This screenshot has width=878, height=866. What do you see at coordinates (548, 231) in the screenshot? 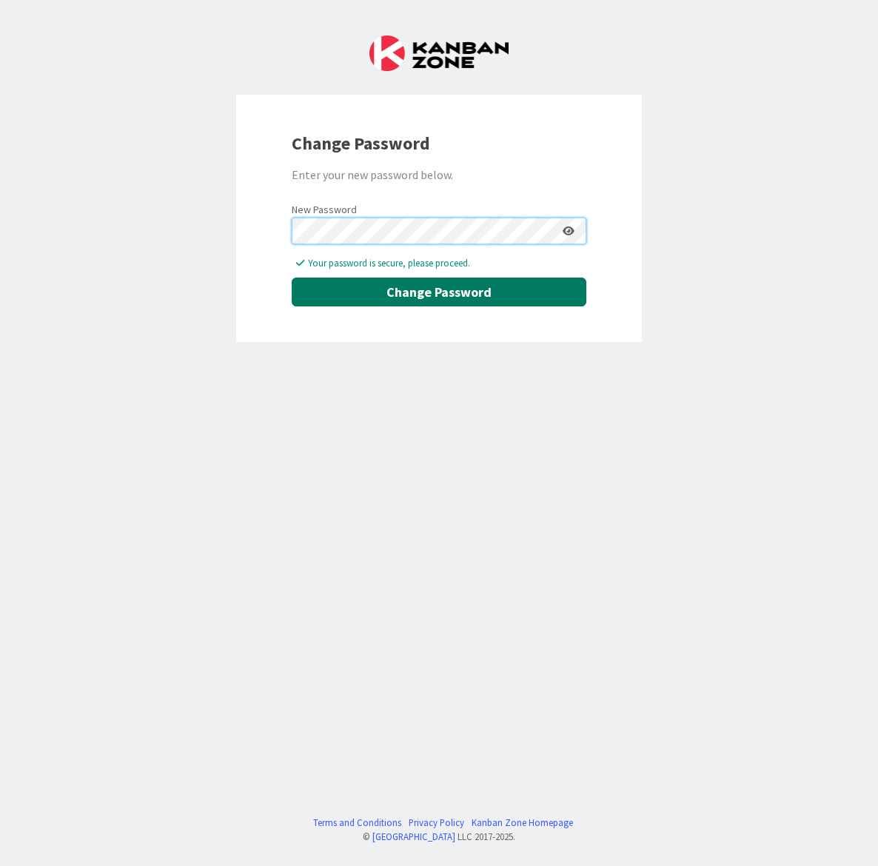
I see `keeper-lock: Open Keeper Popup` at bounding box center [548, 231].